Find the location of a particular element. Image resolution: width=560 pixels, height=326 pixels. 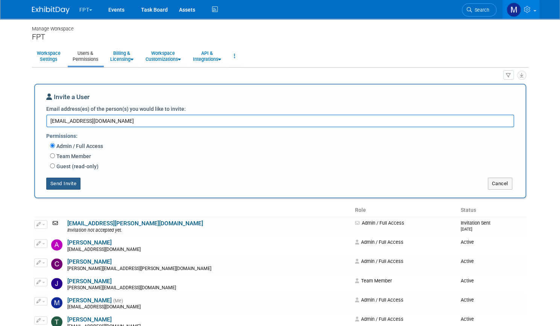

th: Status is located at coordinates (492, 210).